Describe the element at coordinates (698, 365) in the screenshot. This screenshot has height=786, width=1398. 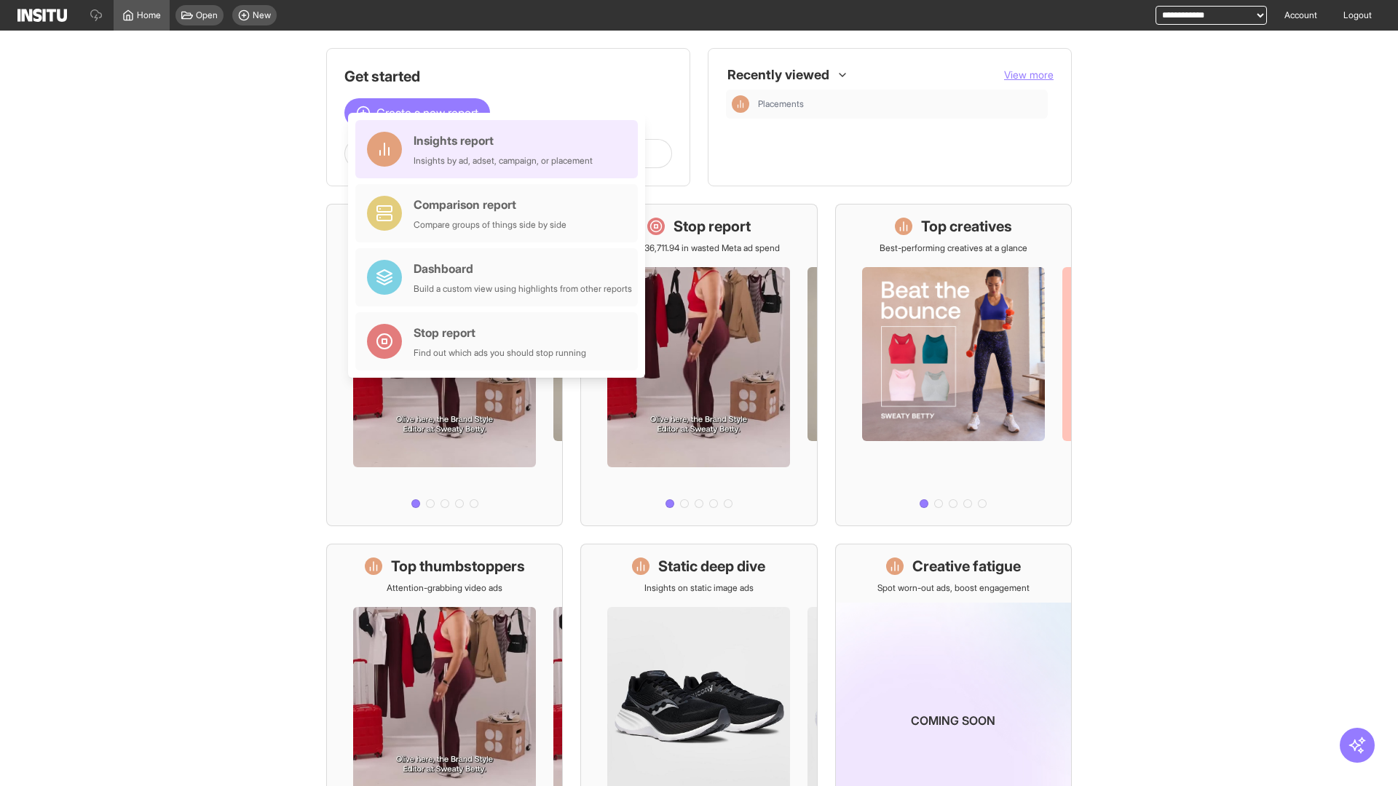
I see `a: Stop reportSave £36,711.94 in wasted Meta ad spend` at that location.